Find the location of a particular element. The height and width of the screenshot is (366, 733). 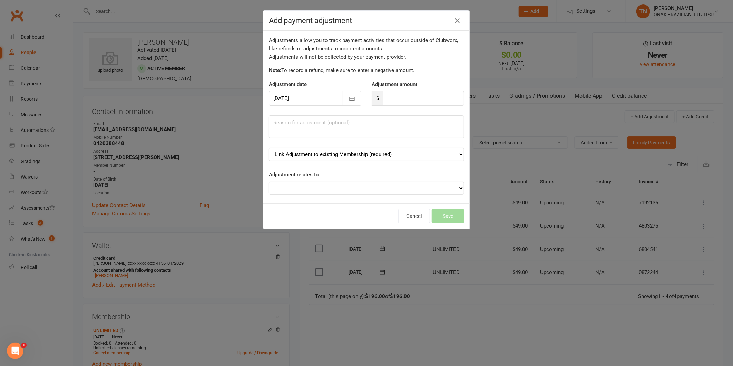

button: Close is located at coordinates (457, 21).